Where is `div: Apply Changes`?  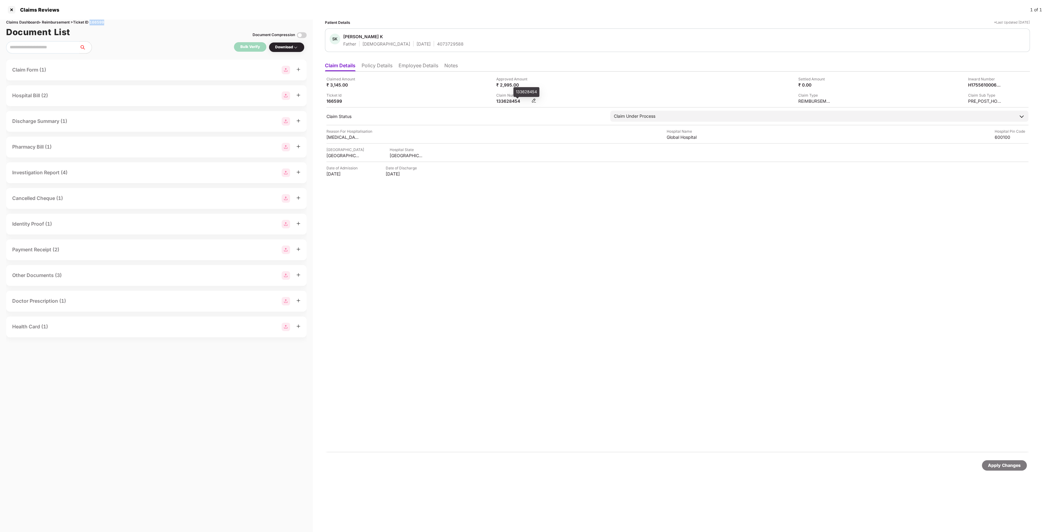
div: Apply Changes is located at coordinates (1005, 465).